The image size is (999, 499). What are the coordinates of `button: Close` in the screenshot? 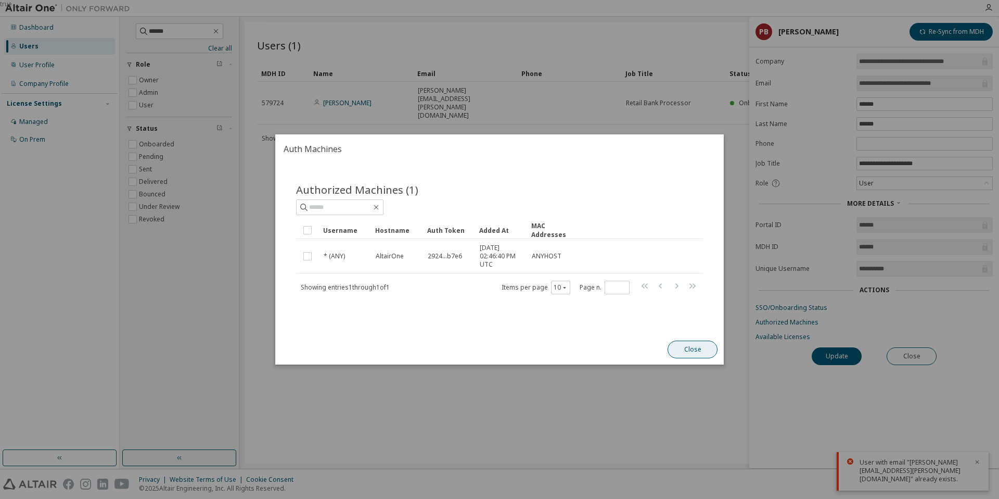 It's located at (693, 349).